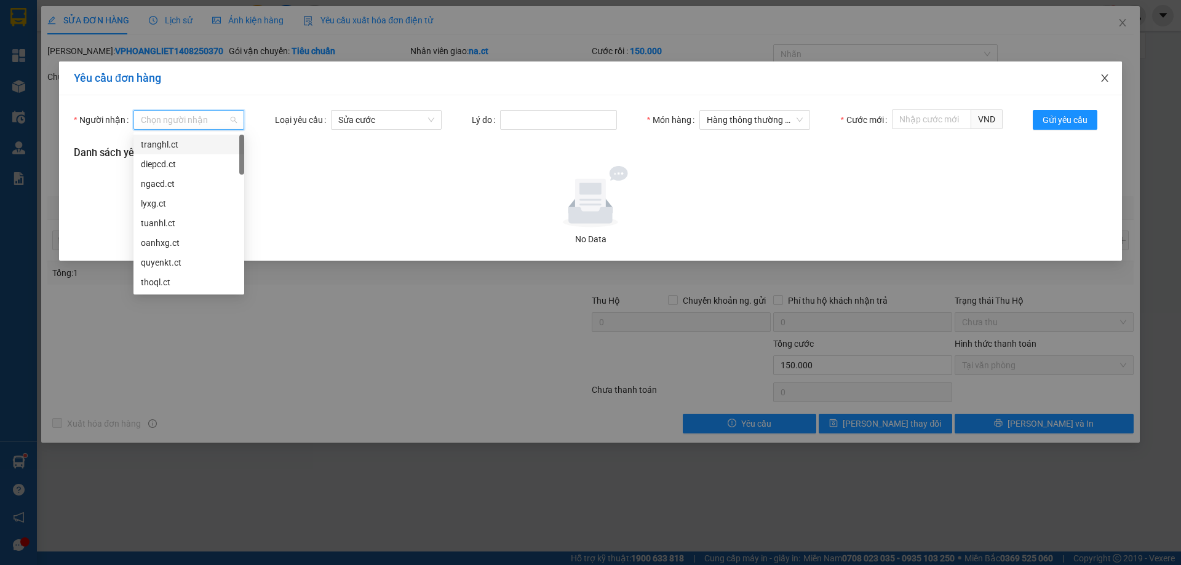 The height and width of the screenshot is (565, 1181). What do you see at coordinates (386, 120) in the screenshot?
I see `span: Sửa cước` at bounding box center [386, 120].